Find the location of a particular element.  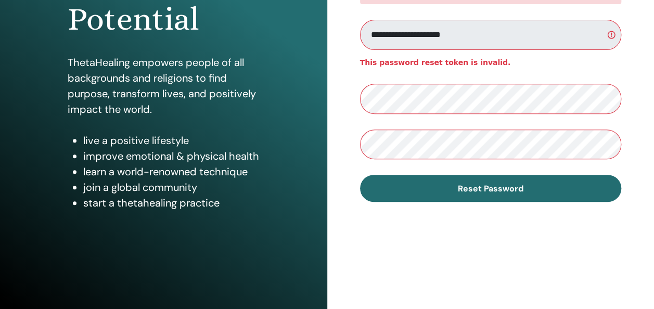

strong: This password reset token is invalid. is located at coordinates (436, 62).